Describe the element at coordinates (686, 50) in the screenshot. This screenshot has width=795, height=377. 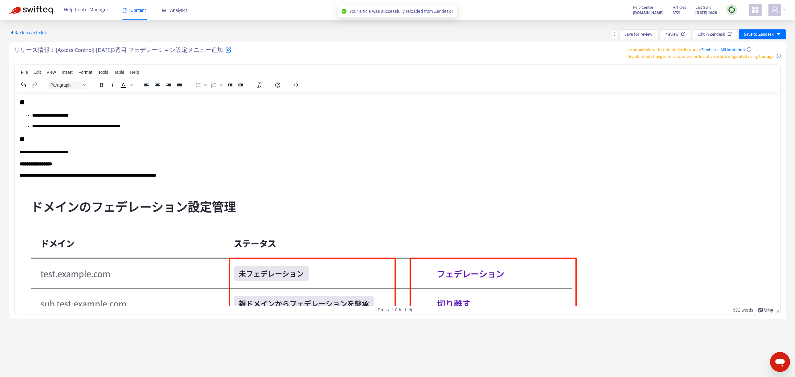
I see `span: Incompatible with content blocks due to` at that location.